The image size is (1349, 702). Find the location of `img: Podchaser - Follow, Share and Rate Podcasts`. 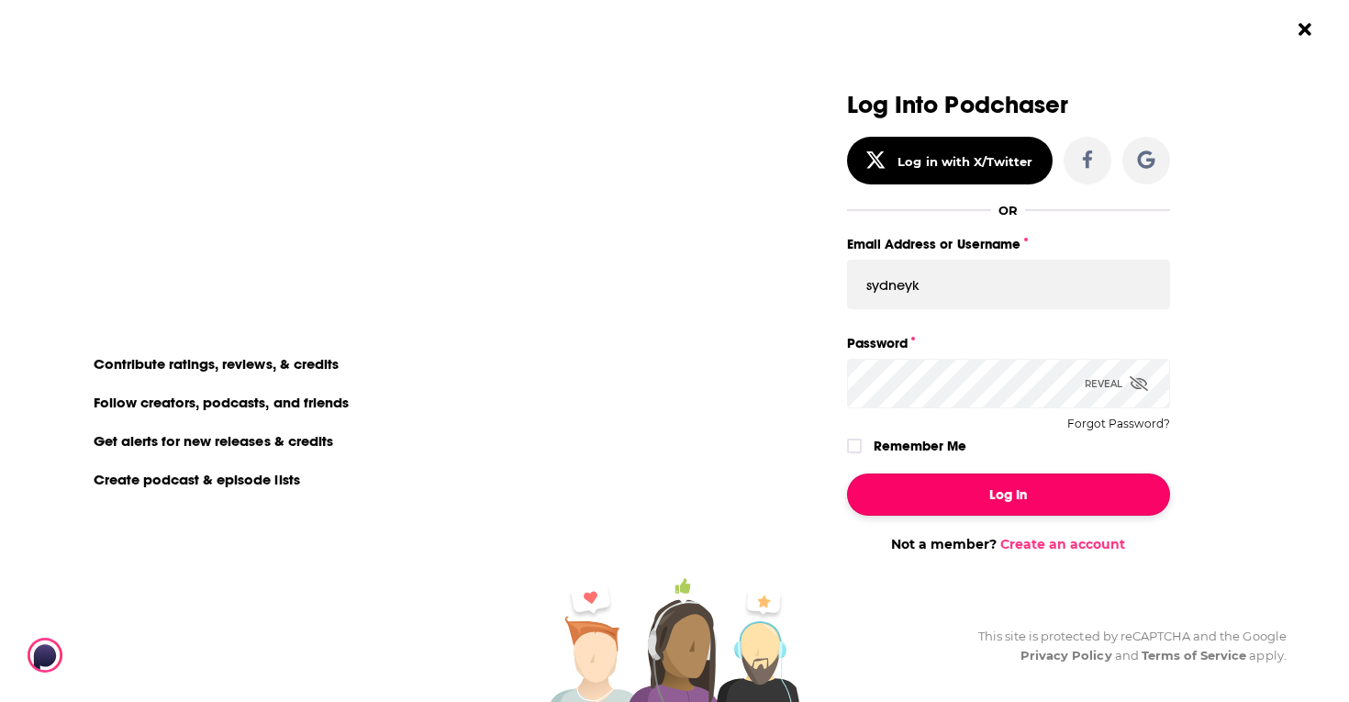

img: Podchaser - Follow, Share and Rate Podcasts is located at coordinates (116, 655).